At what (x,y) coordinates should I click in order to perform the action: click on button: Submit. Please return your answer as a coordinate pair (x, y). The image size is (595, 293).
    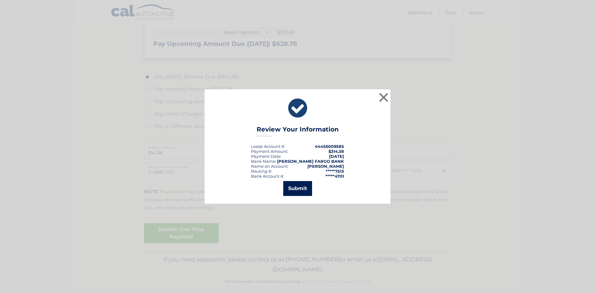
    Looking at the image, I should click on (297, 188).